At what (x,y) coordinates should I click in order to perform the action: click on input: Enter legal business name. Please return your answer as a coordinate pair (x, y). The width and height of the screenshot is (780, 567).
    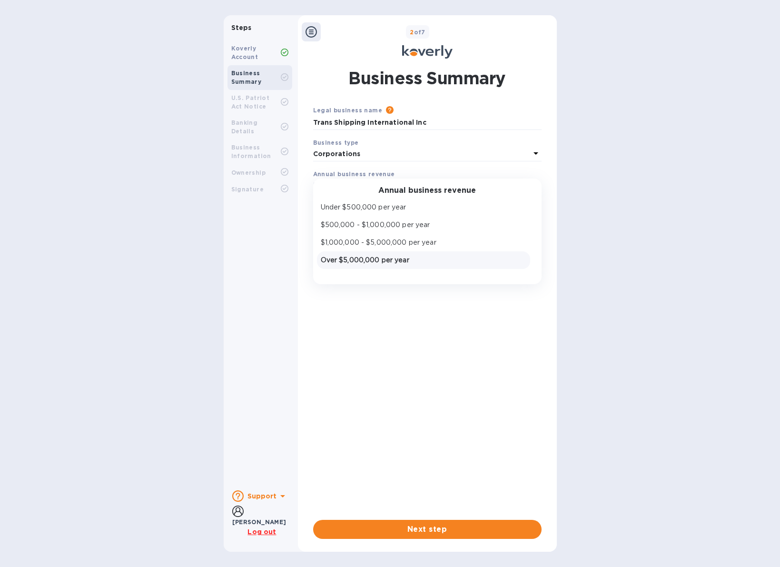
    Looking at the image, I should click on (428, 123).